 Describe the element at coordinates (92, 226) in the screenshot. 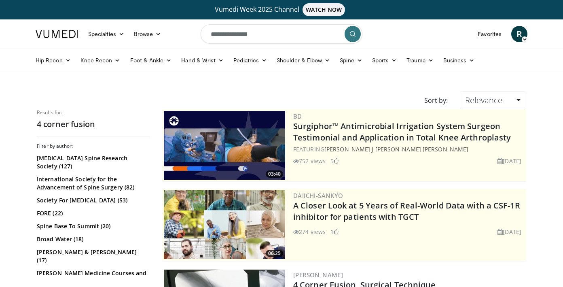

I see `a: Spine Base To Summit (20)` at that location.